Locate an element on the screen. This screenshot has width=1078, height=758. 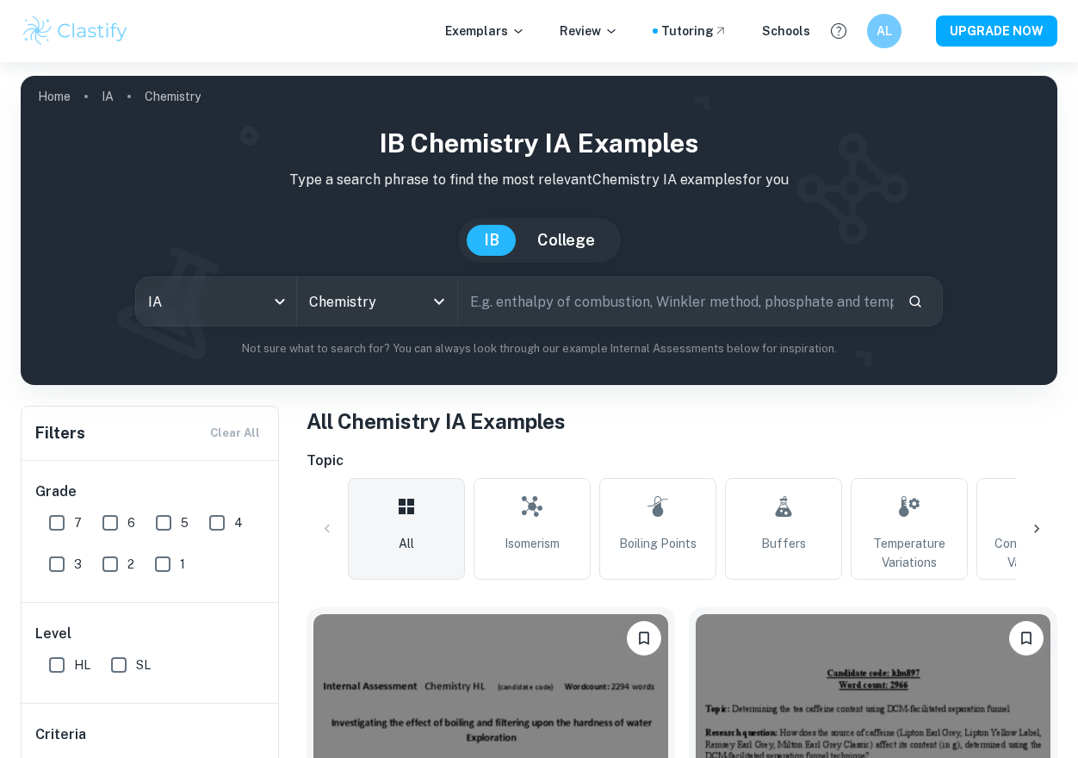
span: 6 is located at coordinates (131, 523).